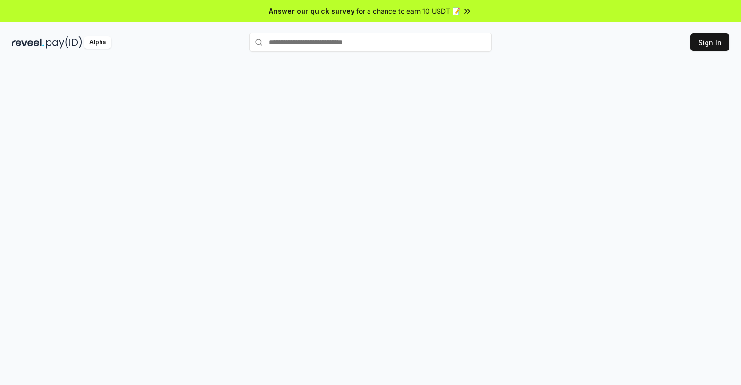 The image size is (741, 385). What do you see at coordinates (64, 42) in the screenshot?
I see `img: pay_id` at bounding box center [64, 42].